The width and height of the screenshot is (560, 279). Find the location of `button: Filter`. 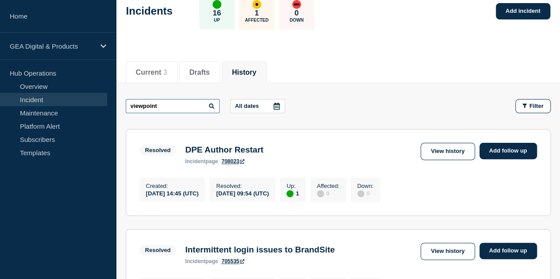

button: Filter is located at coordinates (533, 106).